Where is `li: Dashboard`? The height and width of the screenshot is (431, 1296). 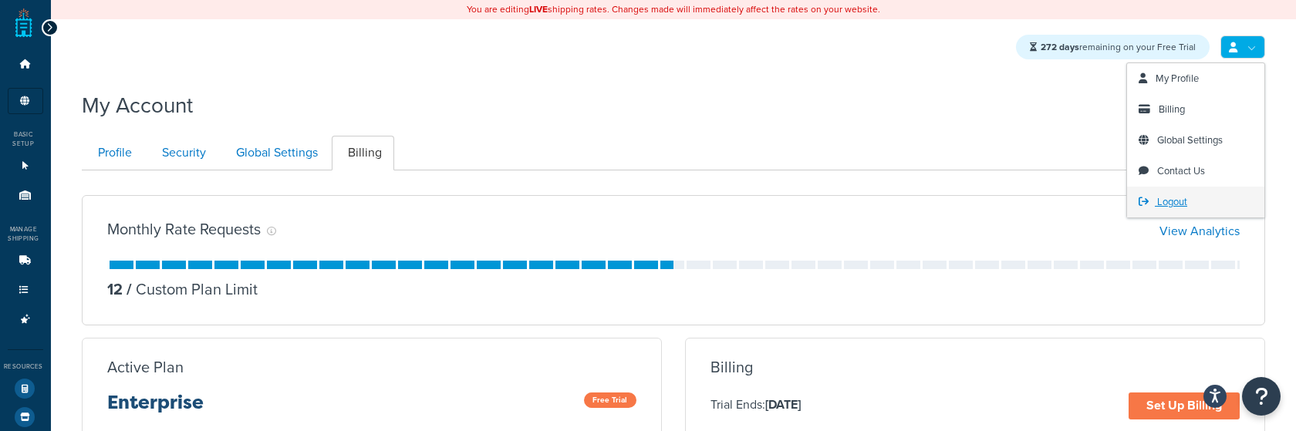 li: Dashboard is located at coordinates (25, 64).